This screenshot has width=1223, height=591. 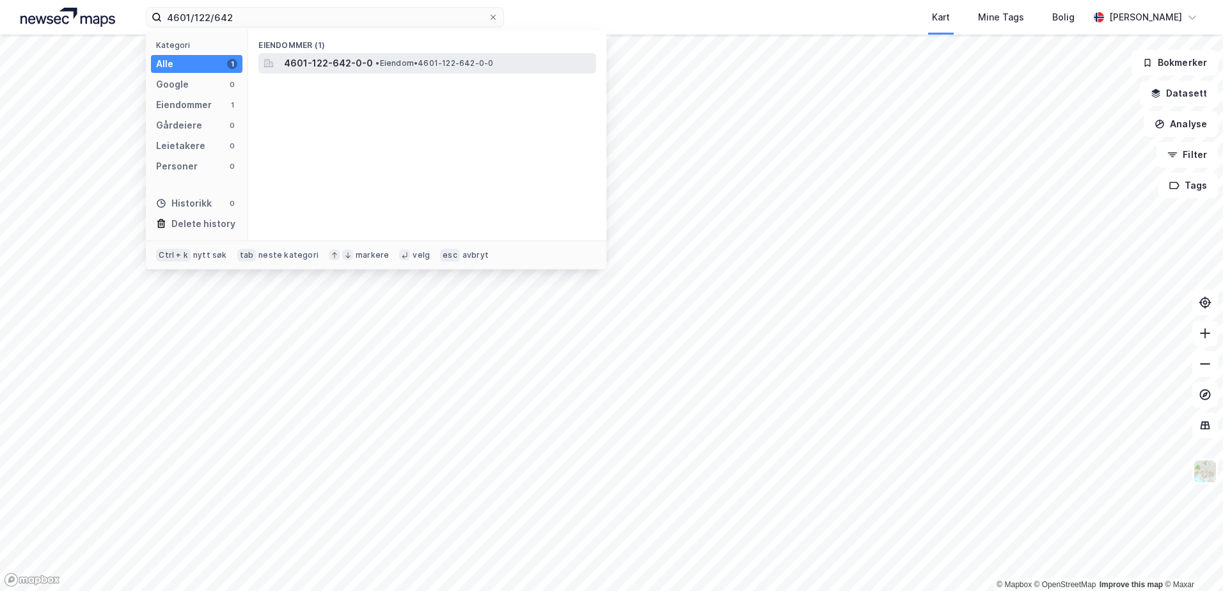 What do you see at coordinates (1179, 93) in the screenshot?
I see `button: Datasett` at bounding box center [1179, 93].